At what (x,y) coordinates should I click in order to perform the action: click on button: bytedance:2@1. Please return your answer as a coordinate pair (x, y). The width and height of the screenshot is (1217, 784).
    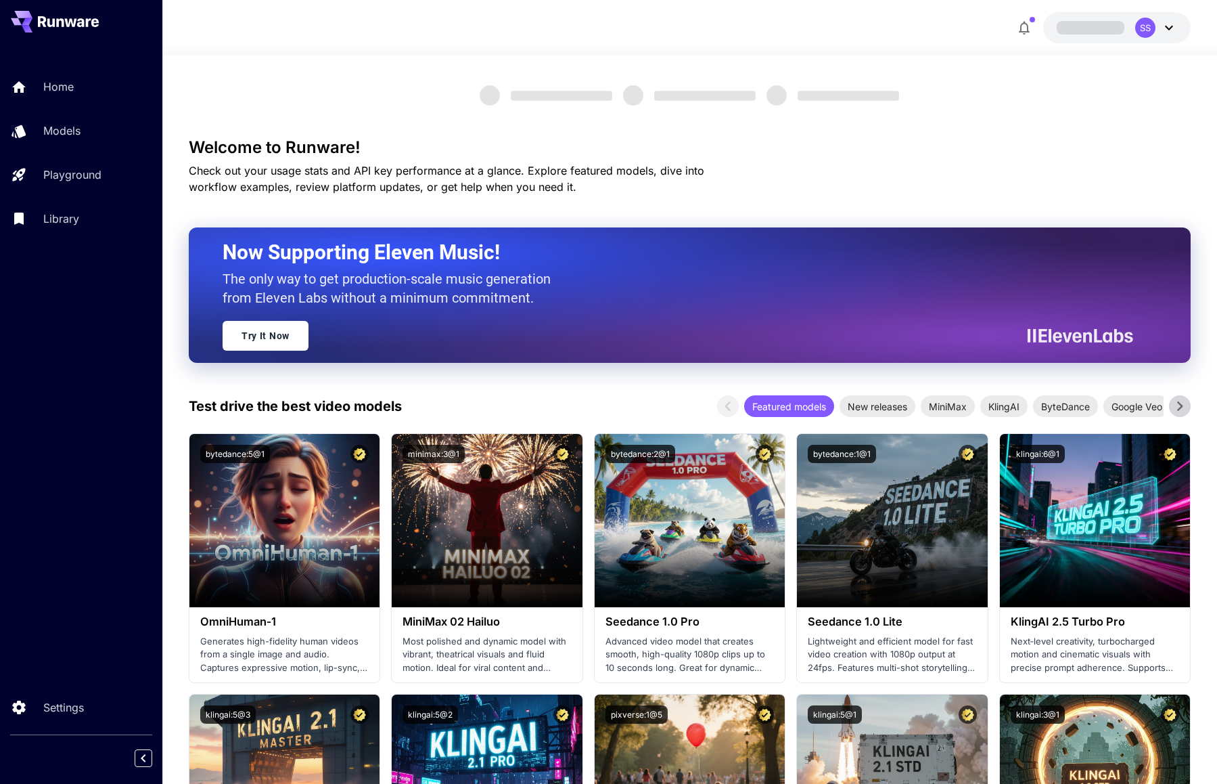
    Looking at the image, I should click on (640, 453).